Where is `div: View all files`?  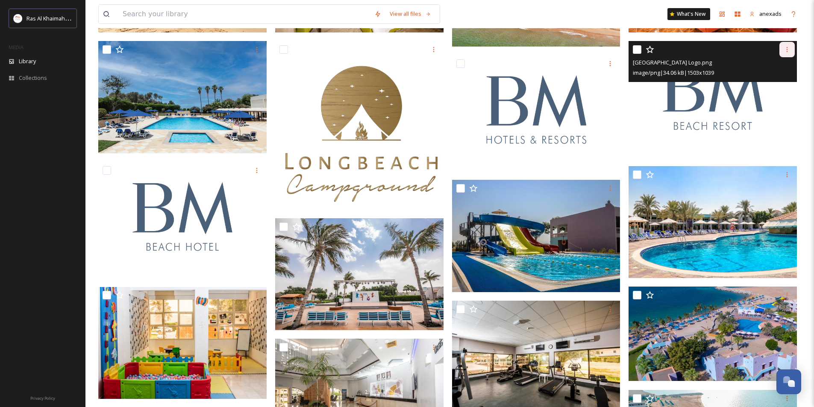
div: View all files is located at coordinates (410, 14).